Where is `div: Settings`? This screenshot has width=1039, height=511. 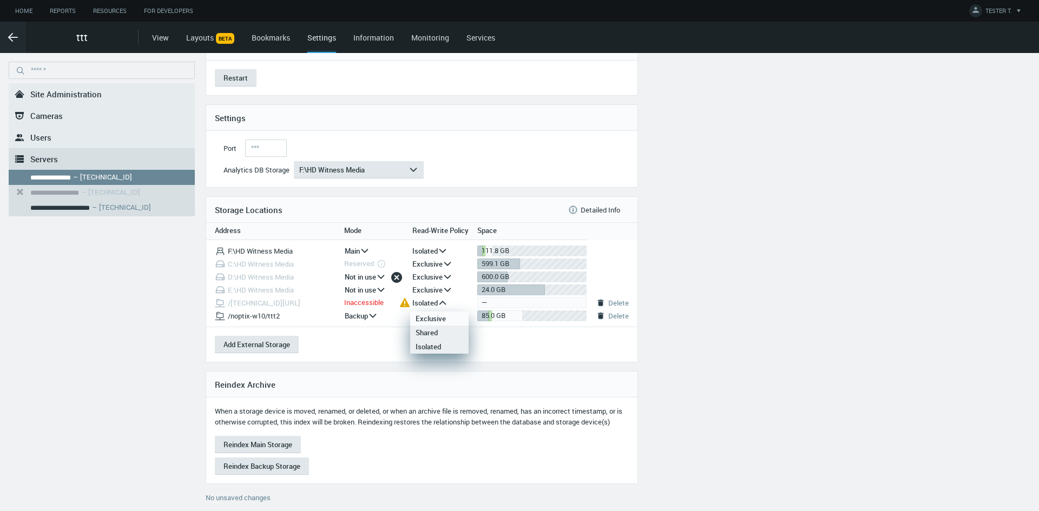 div: Settings is located at coordinates (321, 42).